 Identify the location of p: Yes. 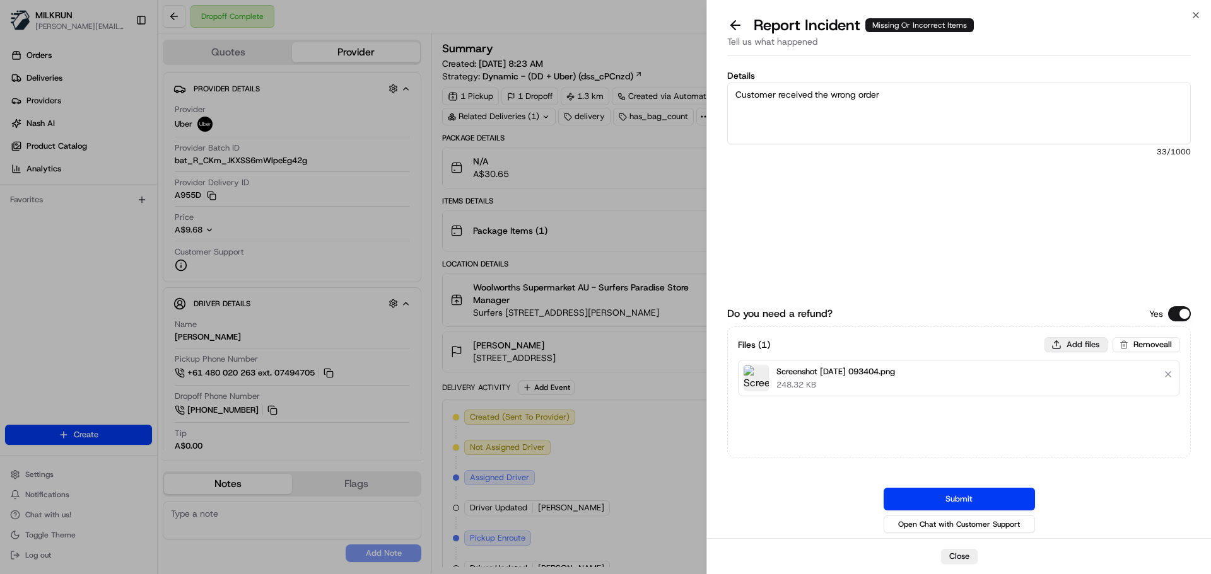
(1156, 314).